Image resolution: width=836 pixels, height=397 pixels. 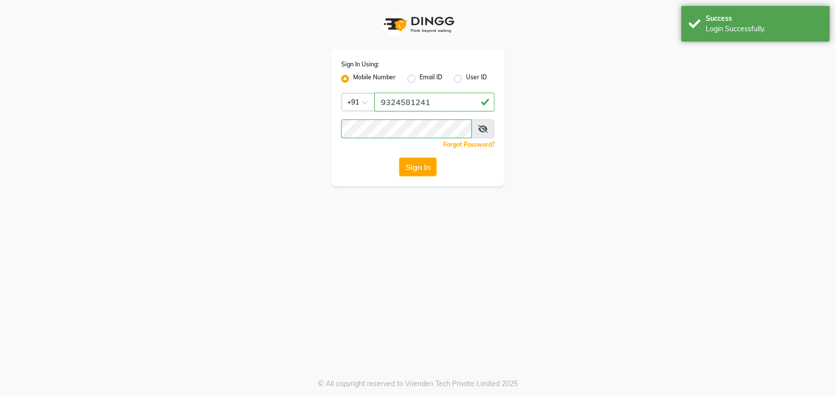 What do you see at coordinates (374, 79) in the screenshot?
I see `label: Mobile Number` at bounding box center [374, 79].